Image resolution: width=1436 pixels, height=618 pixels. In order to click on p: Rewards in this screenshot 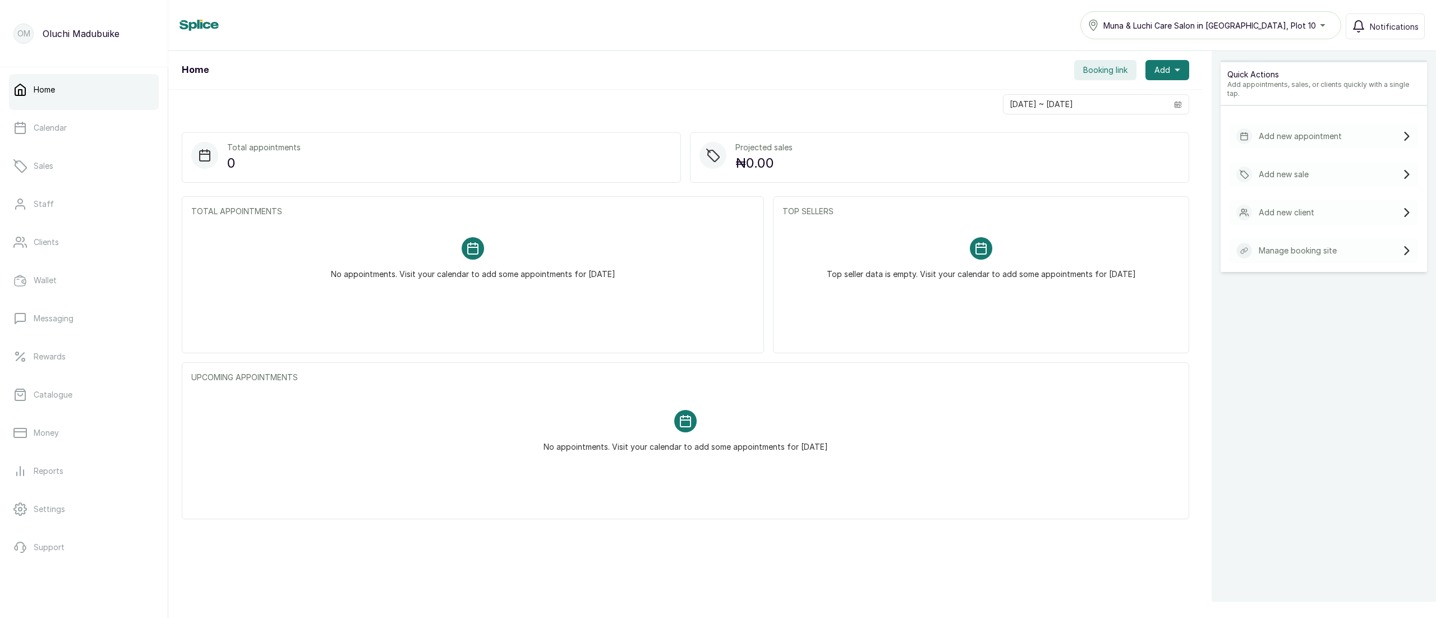, I will do `click(49, 357)`.